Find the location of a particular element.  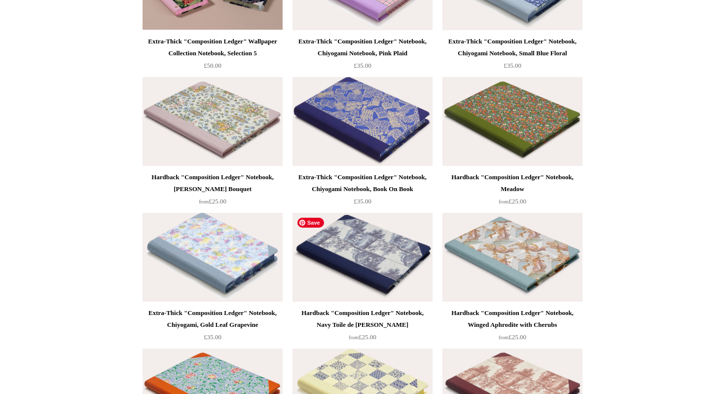

a: Hardback "Composition Ledger" Notebook, Meadow Hardback "Composition Ledger" Notebook, Meadow is located at coordinates (513, 121).